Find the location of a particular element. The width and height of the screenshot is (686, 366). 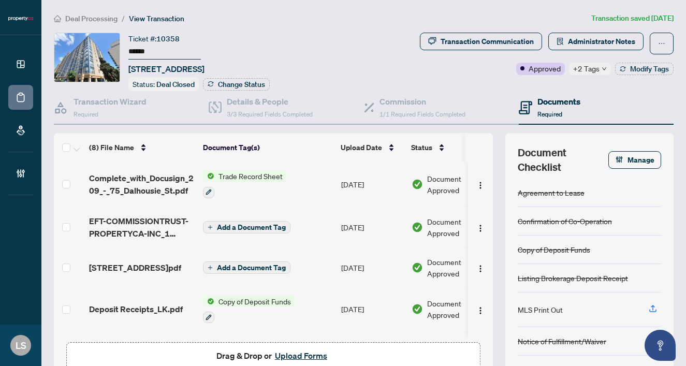

span: home is located at coordinates (57, 19).